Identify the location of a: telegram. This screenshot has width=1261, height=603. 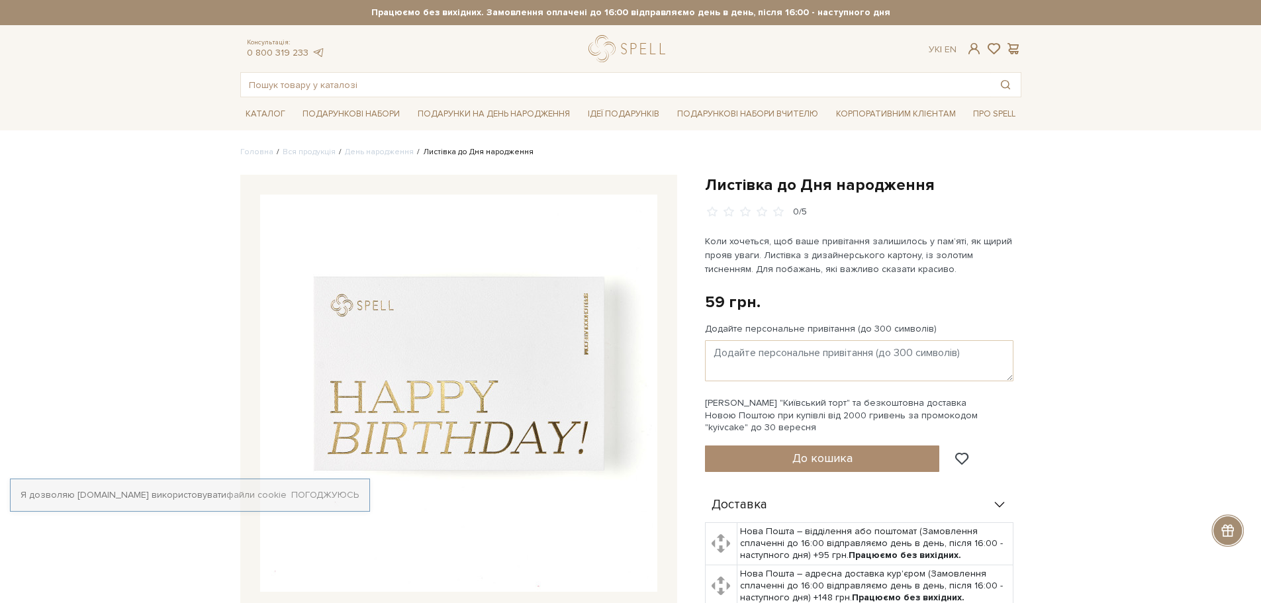
(318, 52).